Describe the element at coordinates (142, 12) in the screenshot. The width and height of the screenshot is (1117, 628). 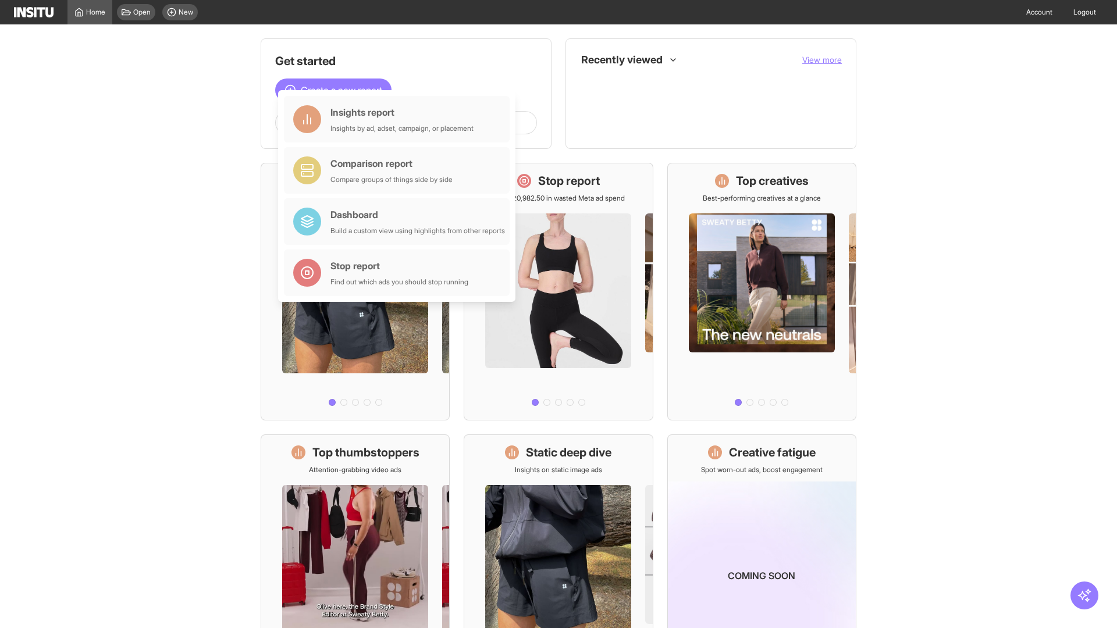
I see `span: Open` at that location.